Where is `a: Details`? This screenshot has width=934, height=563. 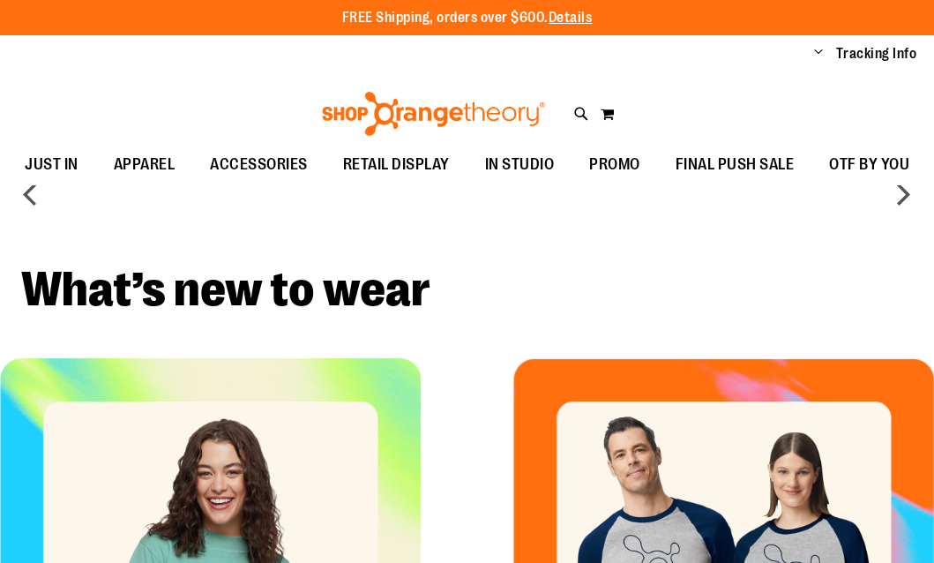
a: Details is located at coordinates (571, 18).